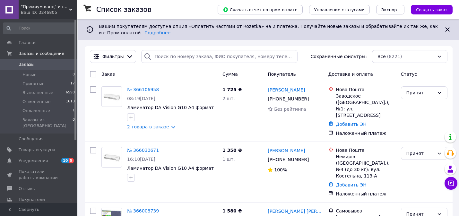 This screenshot has height=216, width=459. What do you see at coordinates (33, 161) in the screenshot?
I see `span: Уведомления` at bounding box center [33, 161].